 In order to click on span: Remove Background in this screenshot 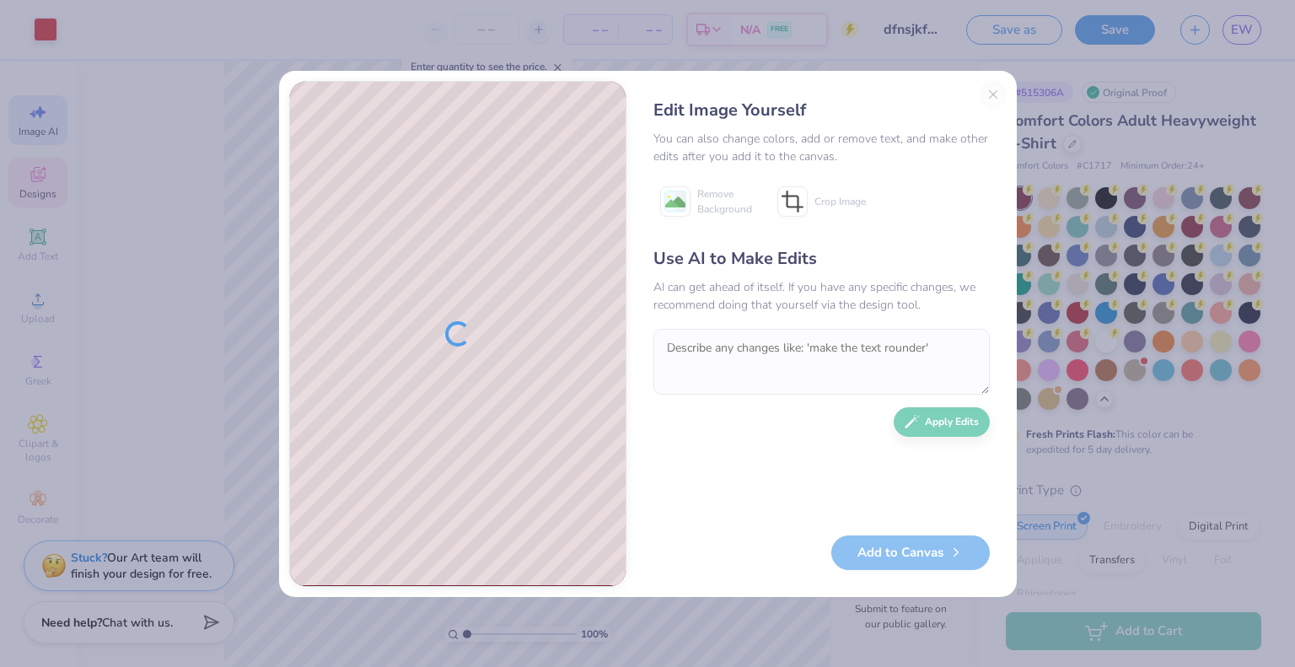, I will do `click(724, 201)`.